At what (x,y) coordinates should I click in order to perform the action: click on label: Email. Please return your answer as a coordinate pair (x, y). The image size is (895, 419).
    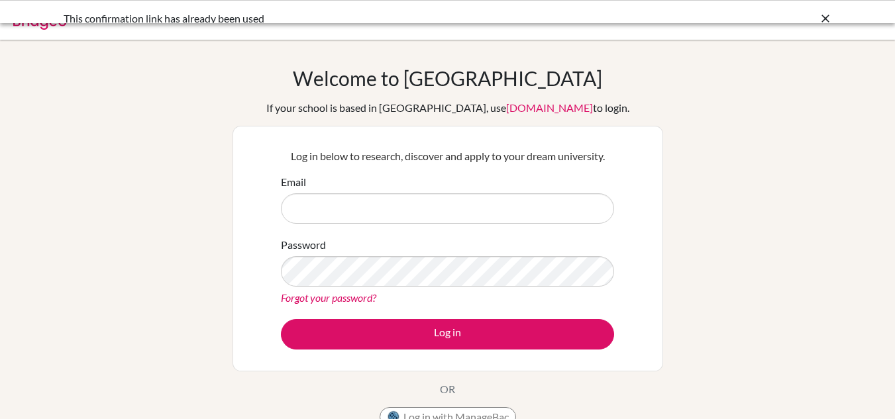
    Looking at the image, I should click on (294, 182).